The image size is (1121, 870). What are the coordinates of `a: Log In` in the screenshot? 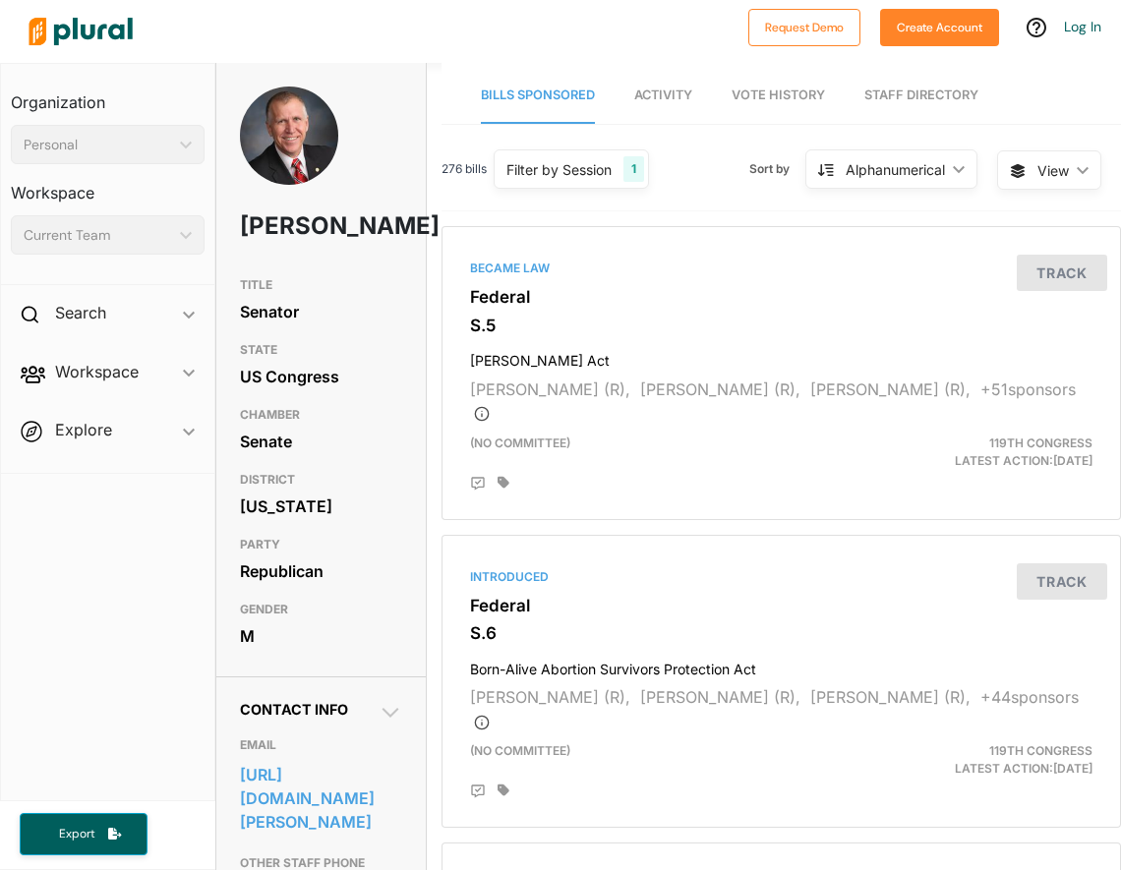 It's located at (1082, 27).